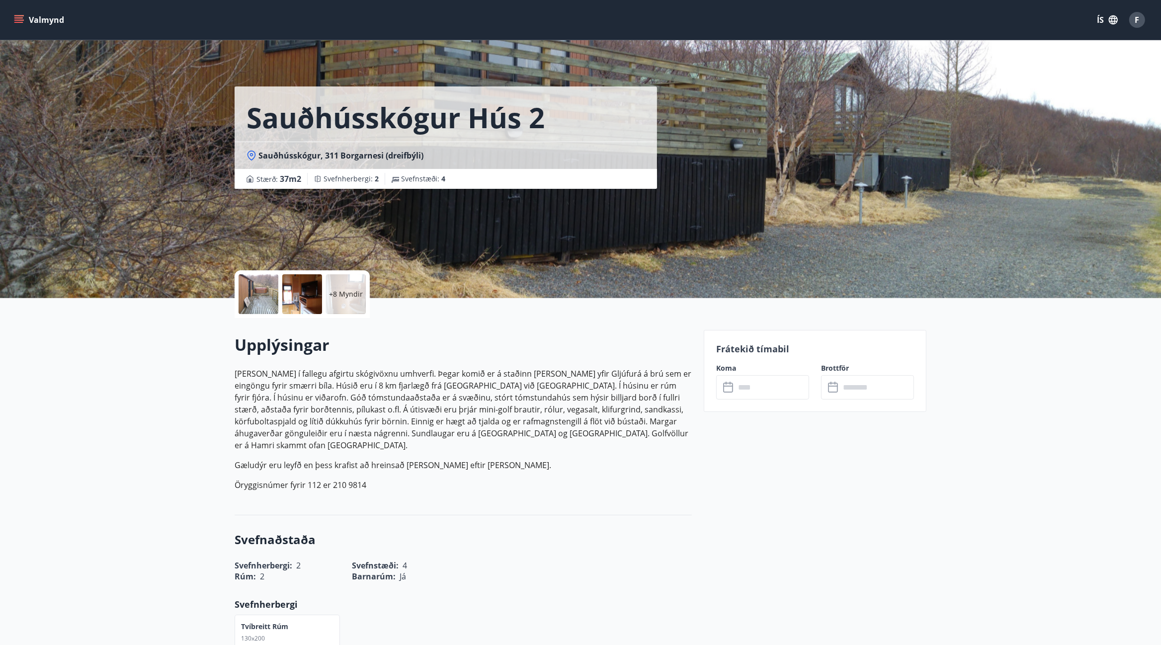 Image resolution: width=1161 pixels, height=645 pixels. What do you see at coordinates (346, 294) in the screenshot?
I see `p: +8 Myndir` at bounding box center [346, 294].